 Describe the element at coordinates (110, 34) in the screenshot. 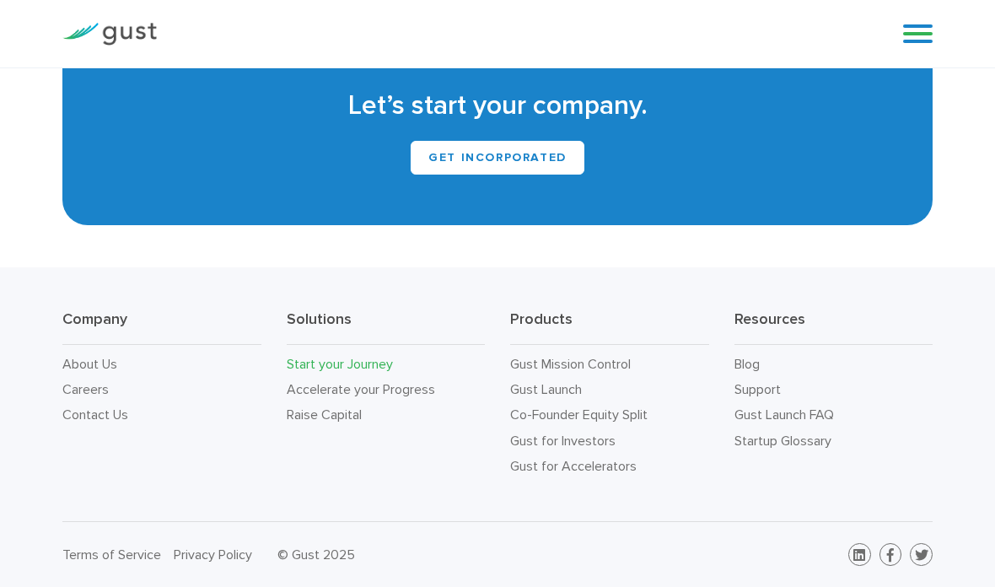

I see `img: Gust Logo` at that location.